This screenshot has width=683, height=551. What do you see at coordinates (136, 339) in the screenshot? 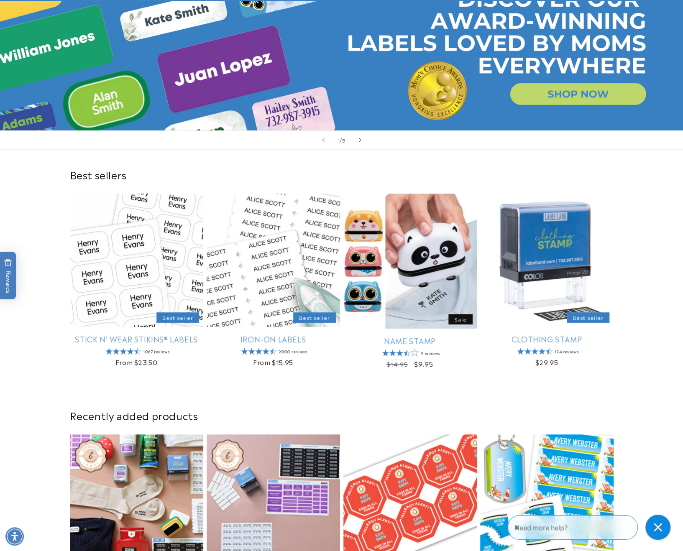
I see `a: Stick N' Wear Stikins® Labels` at bounding box center [136, 339].